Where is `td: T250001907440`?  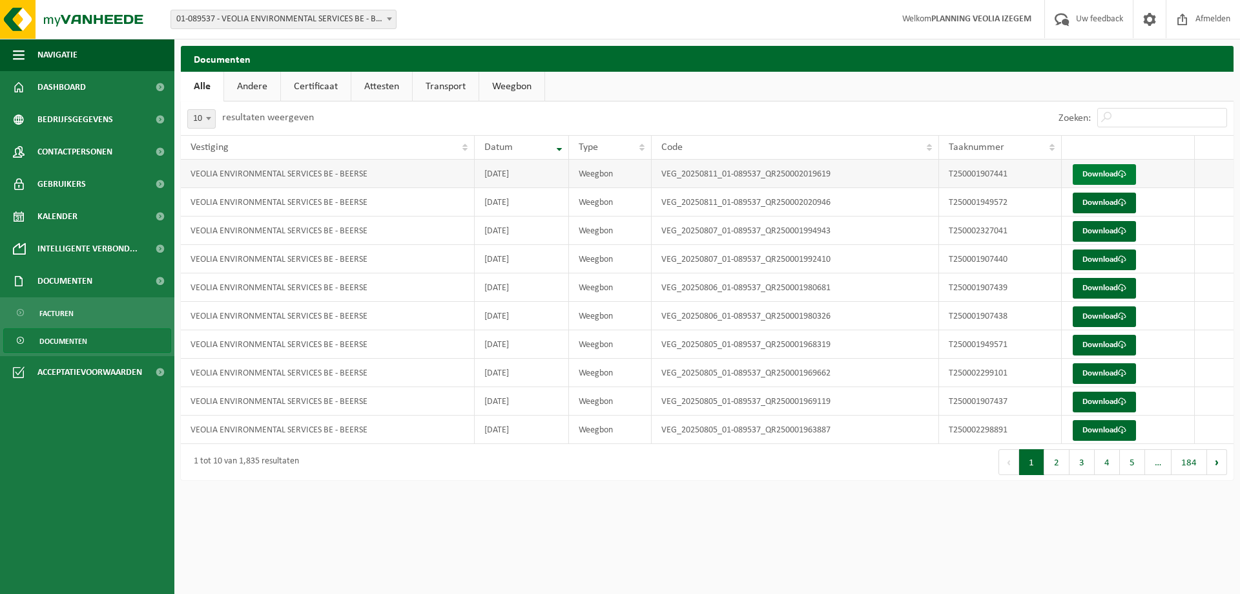 td: T250001907440 is located at coordinates (1001, 259).